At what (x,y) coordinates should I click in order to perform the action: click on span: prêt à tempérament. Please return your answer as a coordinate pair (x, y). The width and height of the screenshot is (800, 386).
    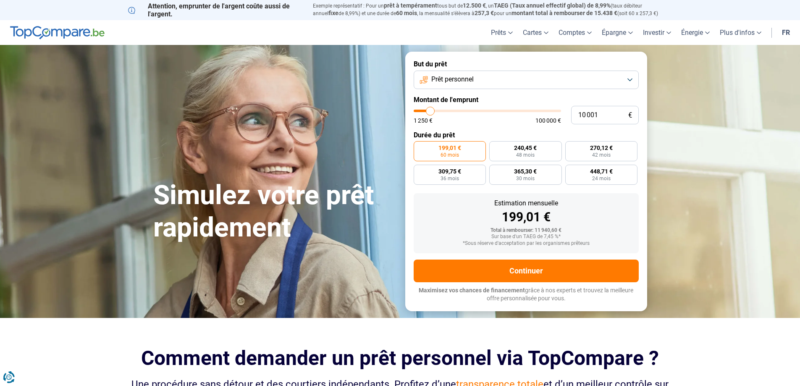
    Looking at the image, I should click on (410, 5).